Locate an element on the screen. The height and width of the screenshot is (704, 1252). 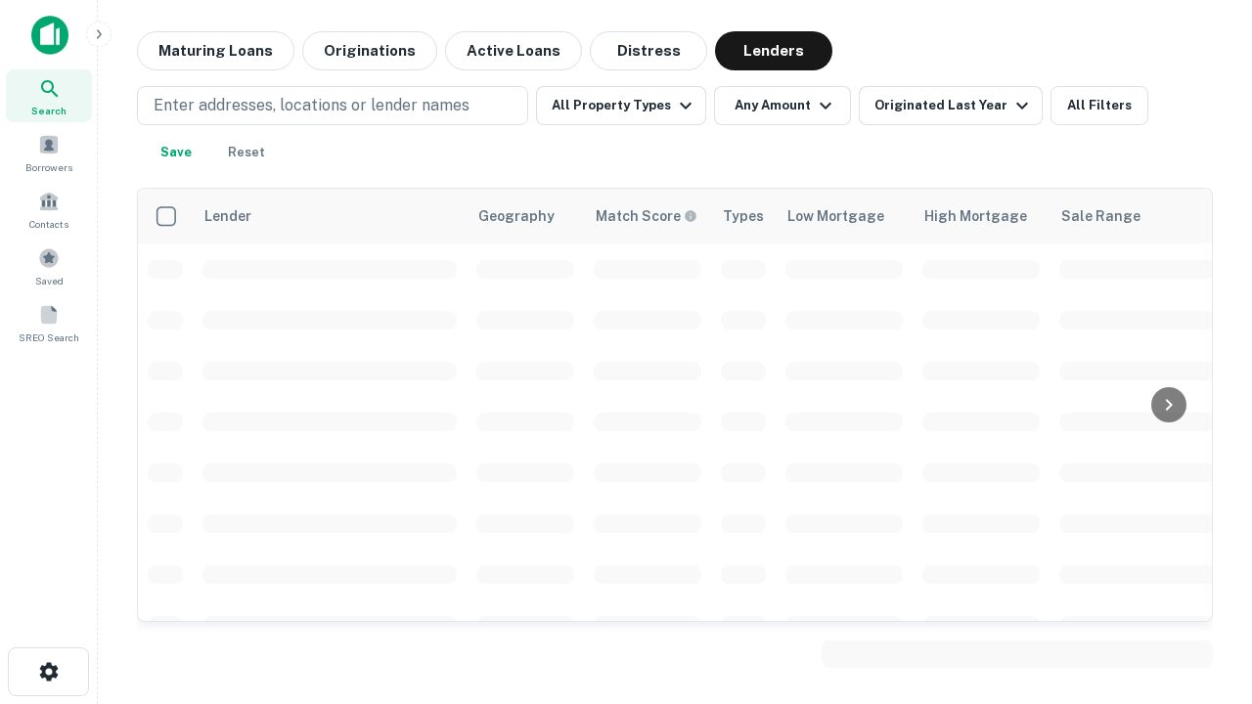
p: Enter addresses, locations or lender names is located at coordinates (311, 106).